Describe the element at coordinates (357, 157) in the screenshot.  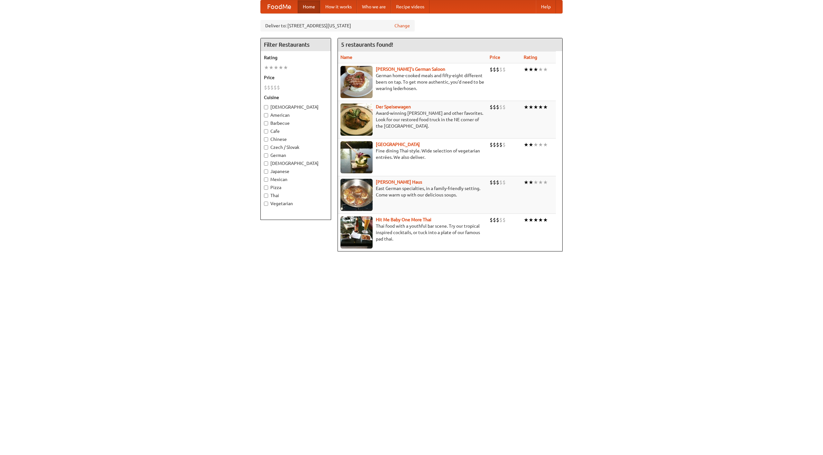
I see `img: satay.jpg` at that location.